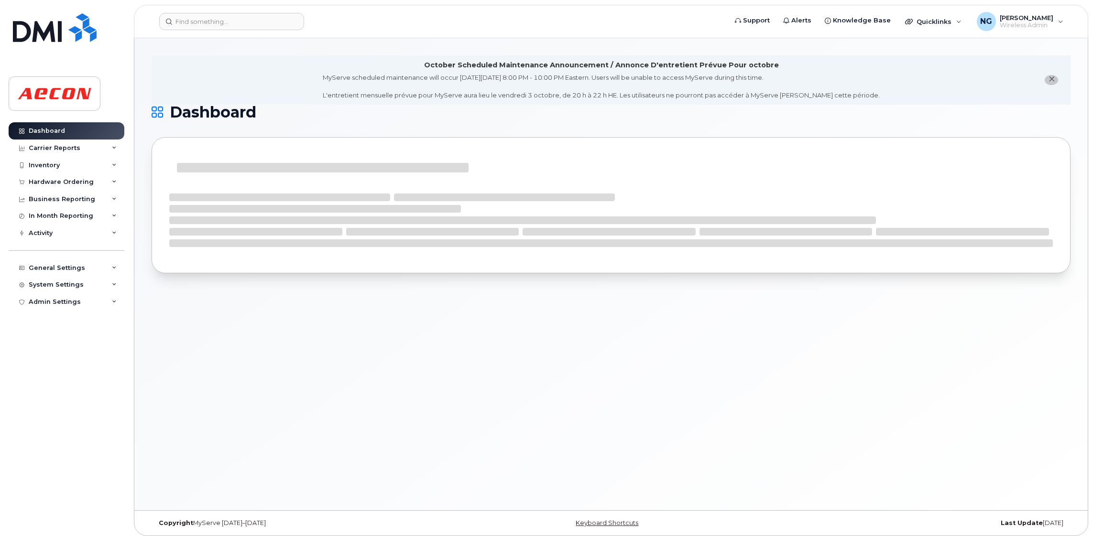 The height and width of the screenshot is (536, 1093). What do you see at coordinates (607, 523) in the screenshot?
I see `a: Keyboard Shortcuts` at bounding box center [607, 523].